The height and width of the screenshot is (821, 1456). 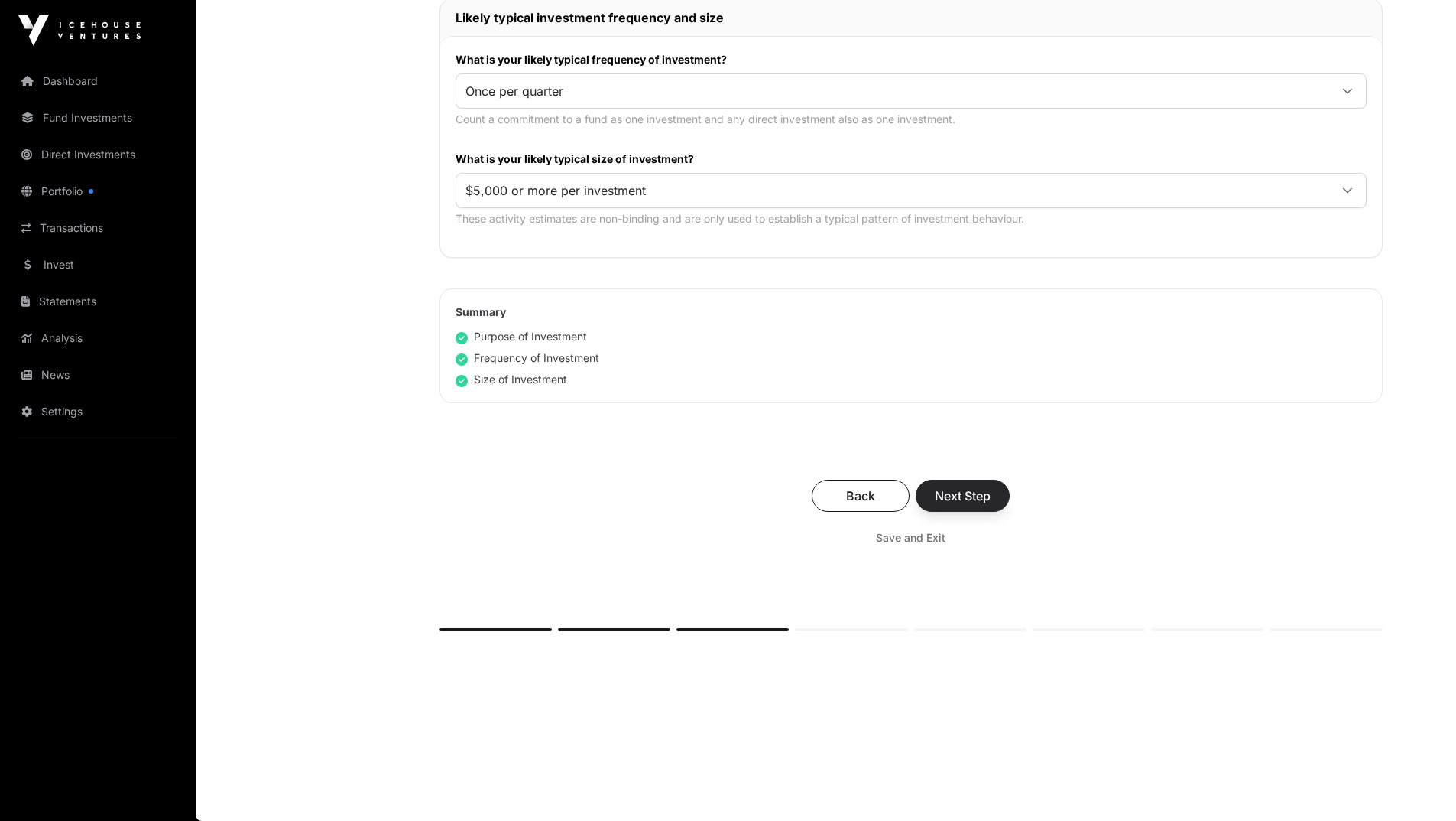 I want to click on a: Statements, so click(x=98, y=301).